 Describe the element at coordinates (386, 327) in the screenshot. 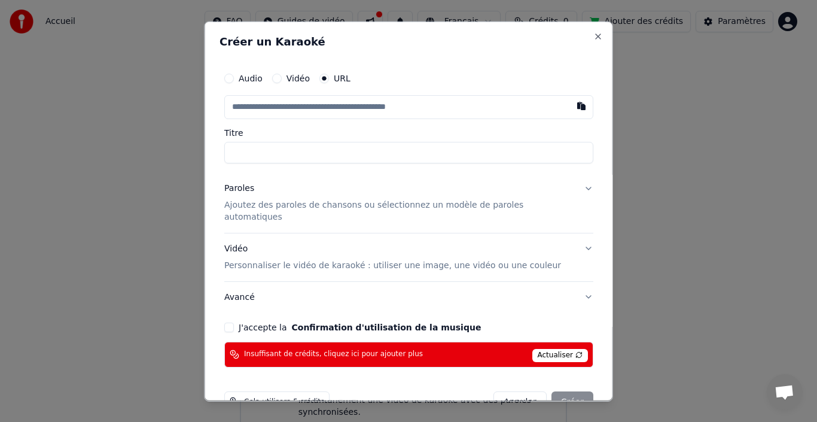

I see `button: J'accepte la` at that location.